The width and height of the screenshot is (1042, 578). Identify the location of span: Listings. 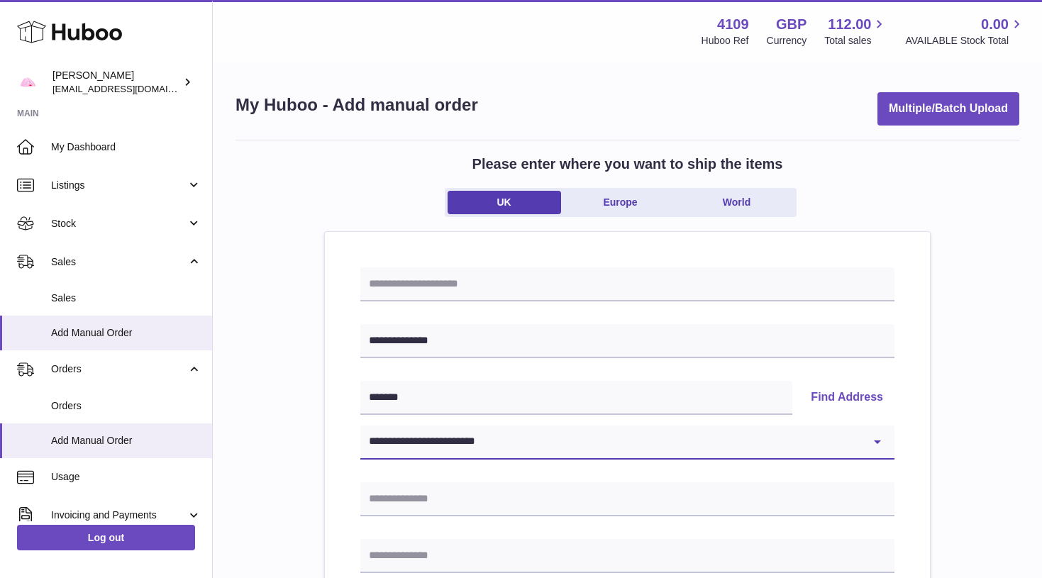
(119, 185).